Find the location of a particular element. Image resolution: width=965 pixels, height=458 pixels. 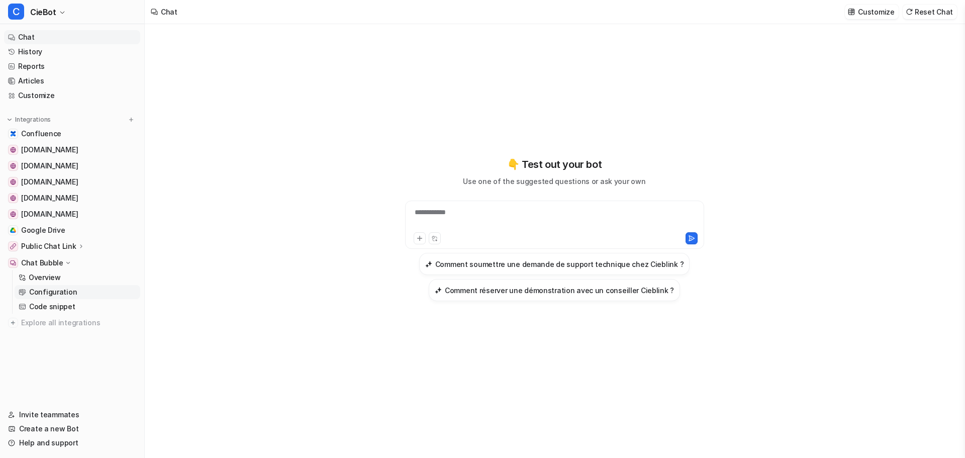

img: software.ciemetric.com is located at coordinates (13, 214).